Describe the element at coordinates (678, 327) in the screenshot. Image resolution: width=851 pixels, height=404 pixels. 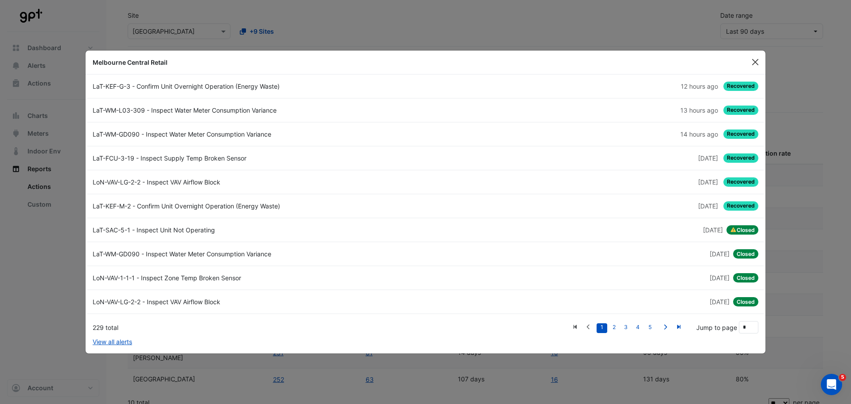
I see `a: Last` at that location.